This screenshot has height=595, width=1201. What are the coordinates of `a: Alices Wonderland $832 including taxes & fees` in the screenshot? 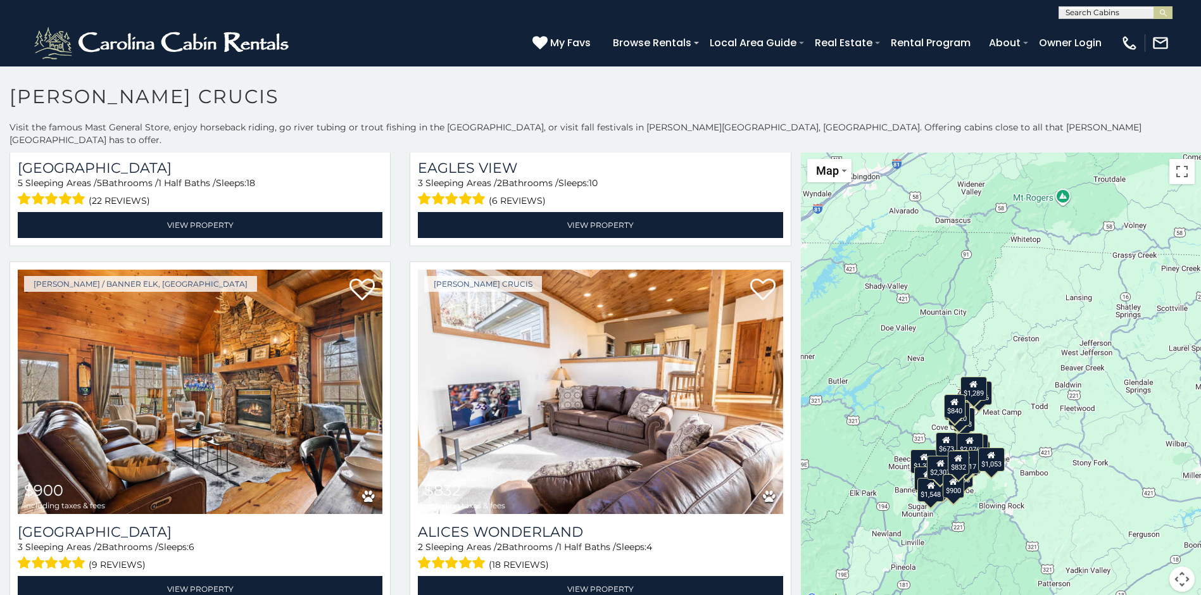 It's located at (600, 392).